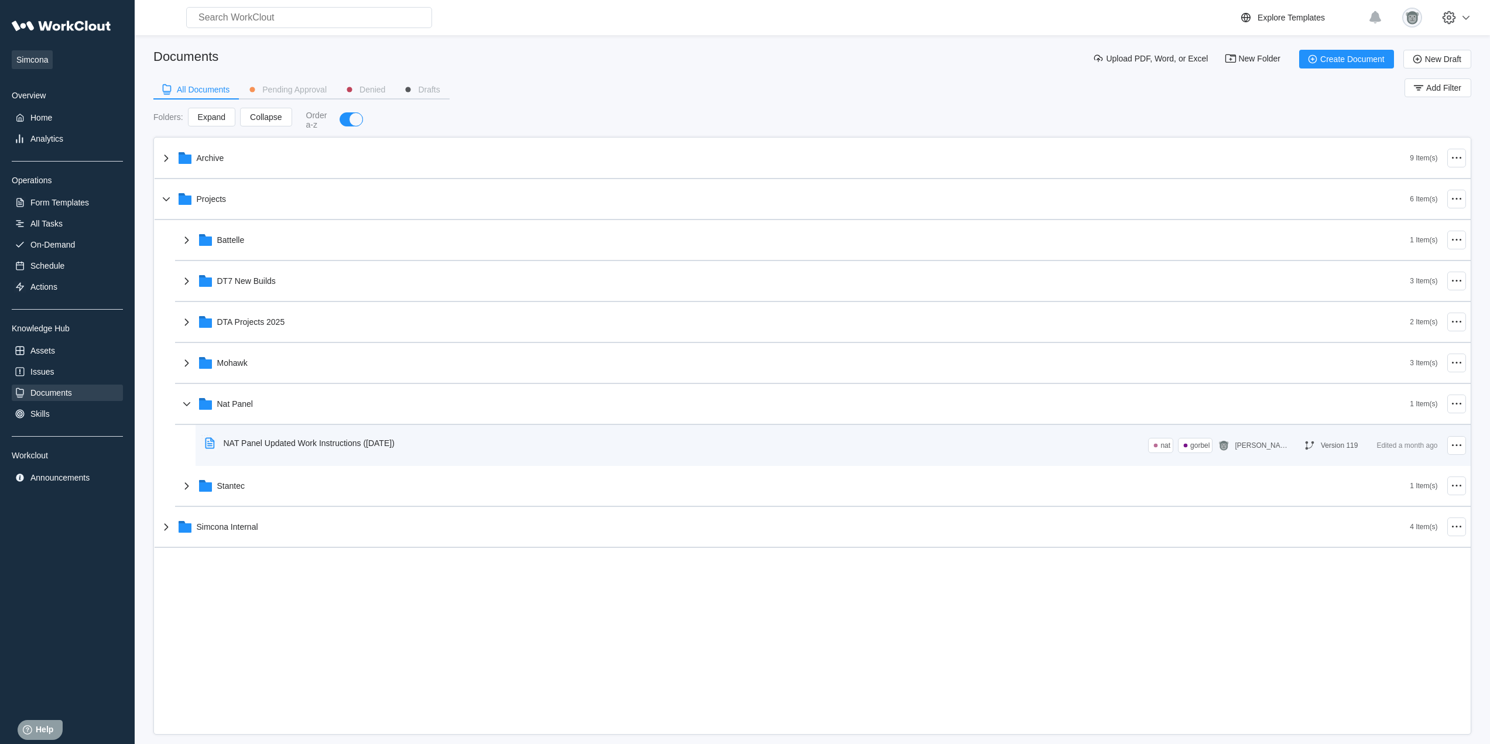 The width and height of the screenshot is (1490, 744). Describe the element at coordinates (372, 90) in the screenshot. I see `div: Denied` at that location.